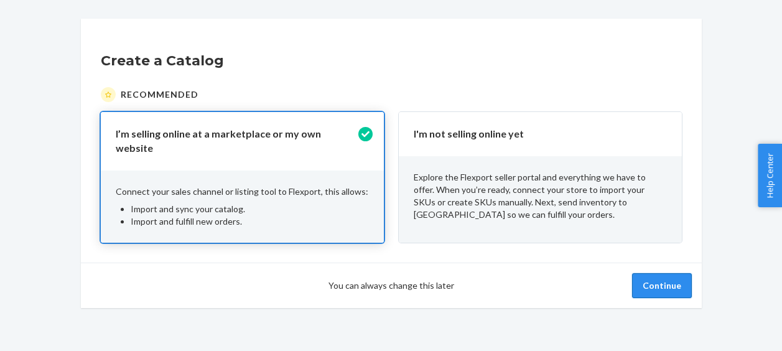 Image resolution: width=782 pixels, height=351 pixels. What do you see at coordinates (540, 196) in the screenshot?
I see `p: Explore the Flexport seller portal and everything we have to offer. When you’re ready, connect yo...` at bounding box center [540, 196].